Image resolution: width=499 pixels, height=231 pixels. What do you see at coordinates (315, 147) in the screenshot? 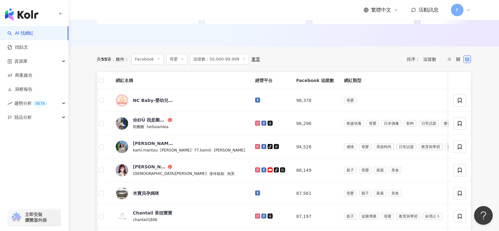
I see `td: 94,528` at bounding box center [315, 147].